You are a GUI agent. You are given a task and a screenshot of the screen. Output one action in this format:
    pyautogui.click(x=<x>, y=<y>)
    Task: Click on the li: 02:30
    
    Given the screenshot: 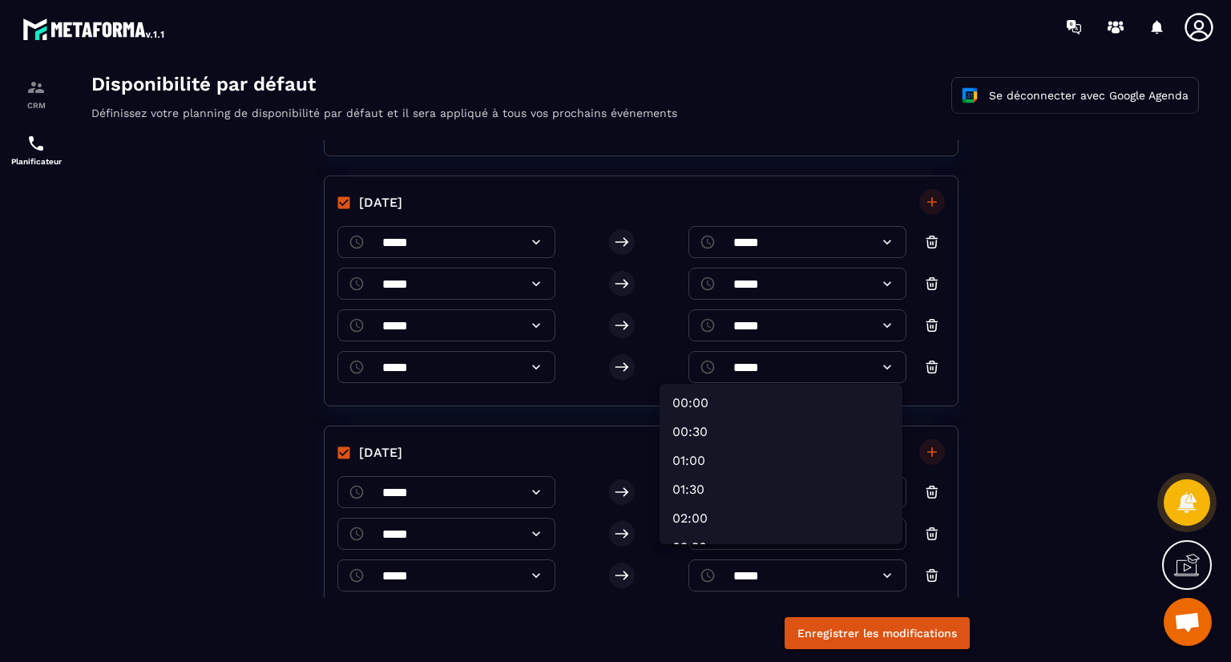 What is the action you would take?
    pyautogui.click(x=709, y=478)
    